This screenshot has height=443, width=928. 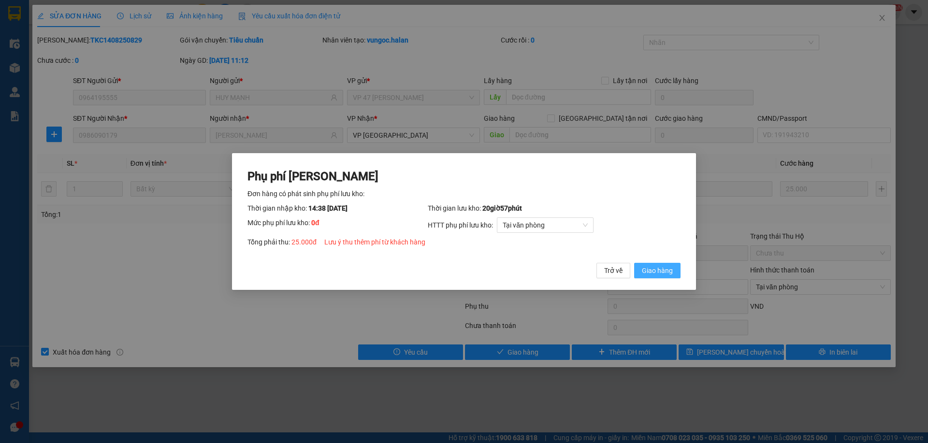 I want to click on img: logo.jpg, so click(x=48, y=36).